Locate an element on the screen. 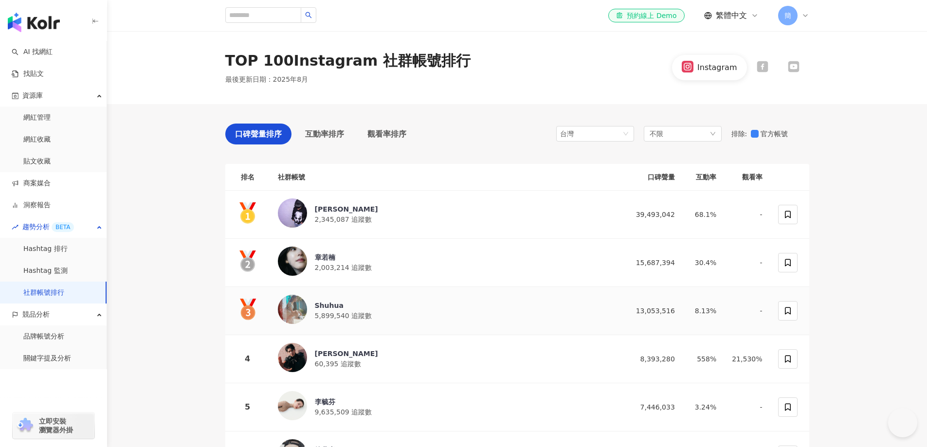  a: 網紅管理 is located at coordinates (37, 118).